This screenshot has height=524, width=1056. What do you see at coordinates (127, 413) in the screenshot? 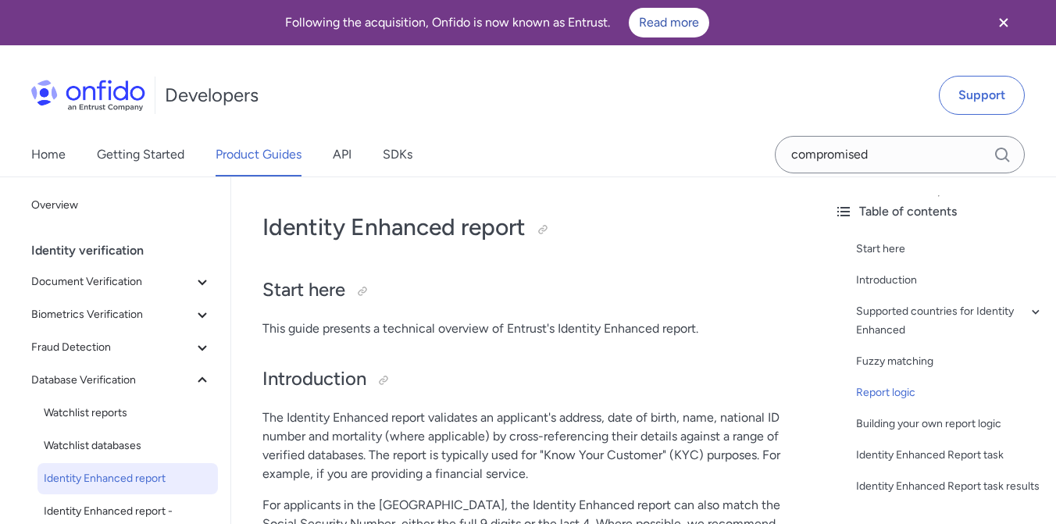
I see `a: Watchlist reports` at bounding box center [127, 413].